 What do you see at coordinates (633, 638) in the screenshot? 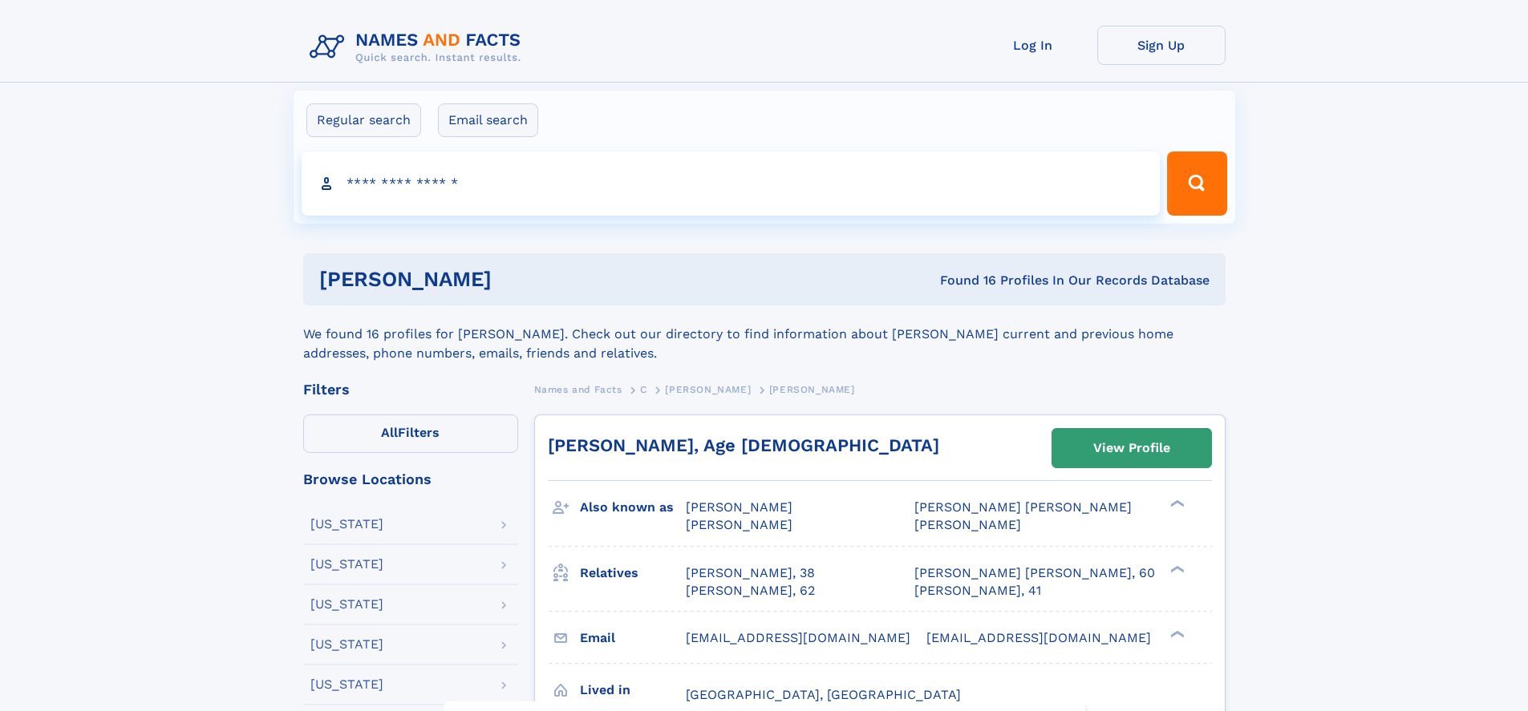
I see `h3: Email` at bounding box center [633, 638].